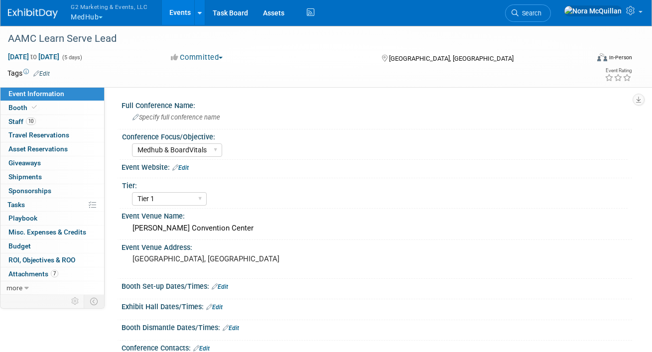 The width and height of the screenshot is (652, 352). What do you see at coordinates (593, 11) in the screenshot?
I see `img: Nora McQuillan` at bounding box center [593, 11].